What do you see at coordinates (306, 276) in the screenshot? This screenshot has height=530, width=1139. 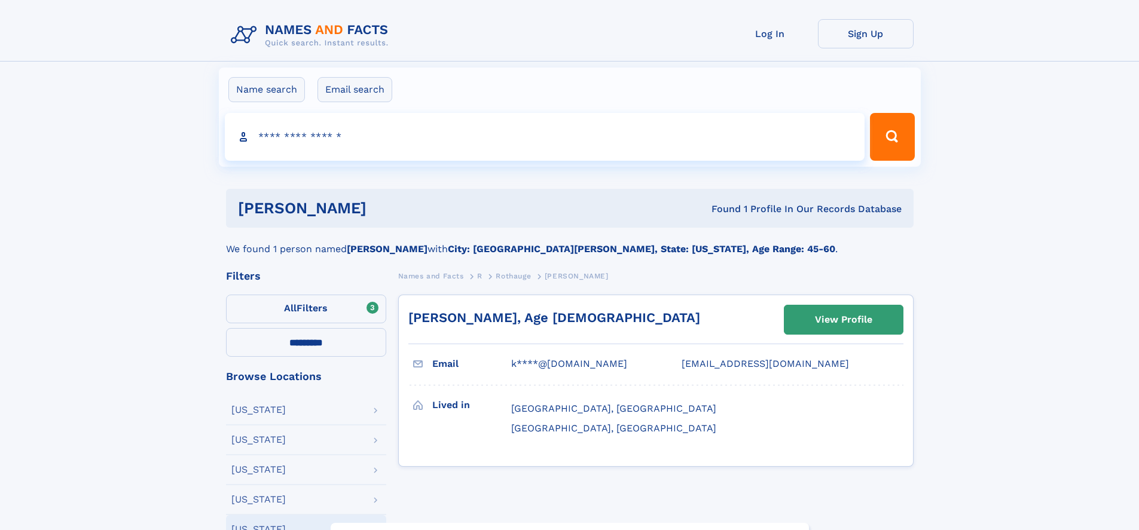 I see `div: Filters` at bounding box center [306, 276].